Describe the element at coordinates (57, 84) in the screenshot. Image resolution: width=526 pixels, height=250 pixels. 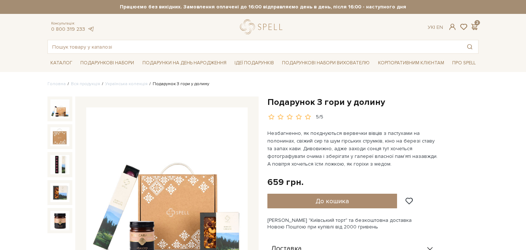
I see `a: Головна` at that location.